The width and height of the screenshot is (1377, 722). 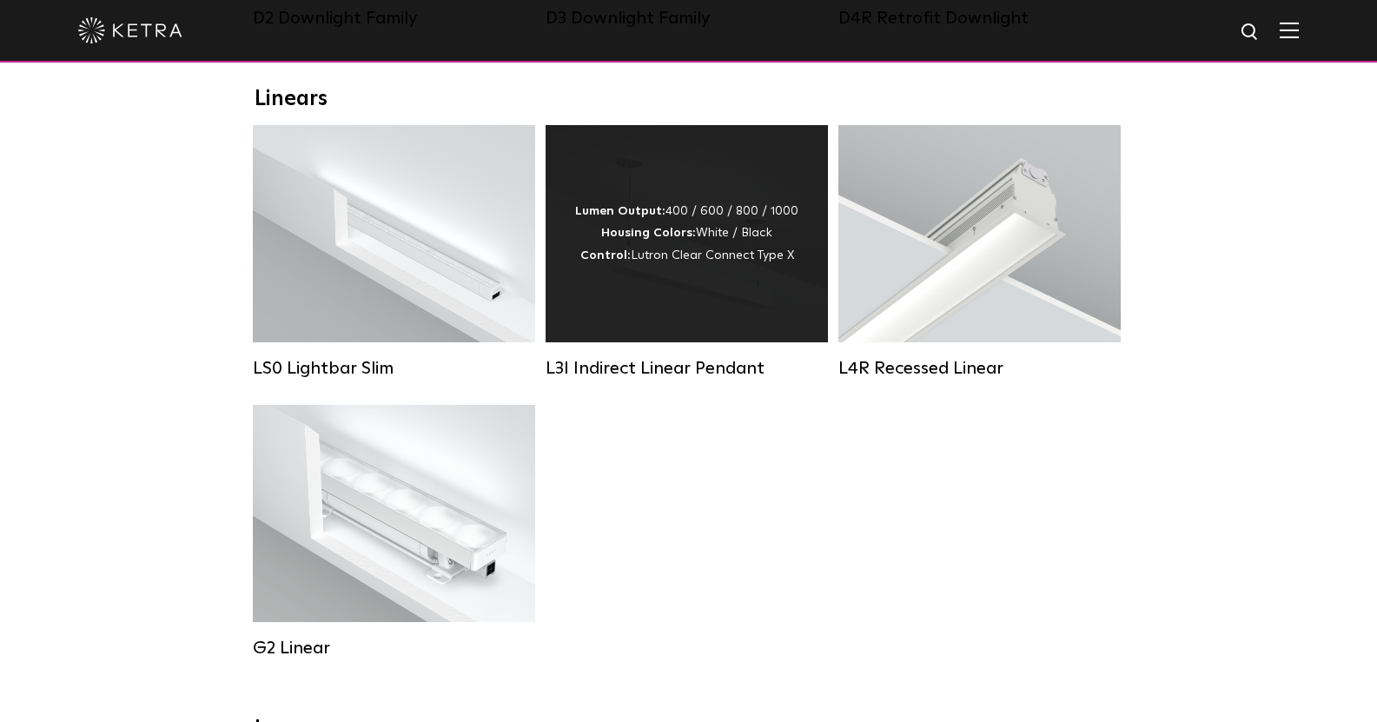 What do you see at coordinates (393, 252) in the screenshot?
I see `a: LS0 Lightbar Slim Lumen Output:200 / 350Colors:White / BlackControl:X96 Controller` at bounding box center [393, 252].